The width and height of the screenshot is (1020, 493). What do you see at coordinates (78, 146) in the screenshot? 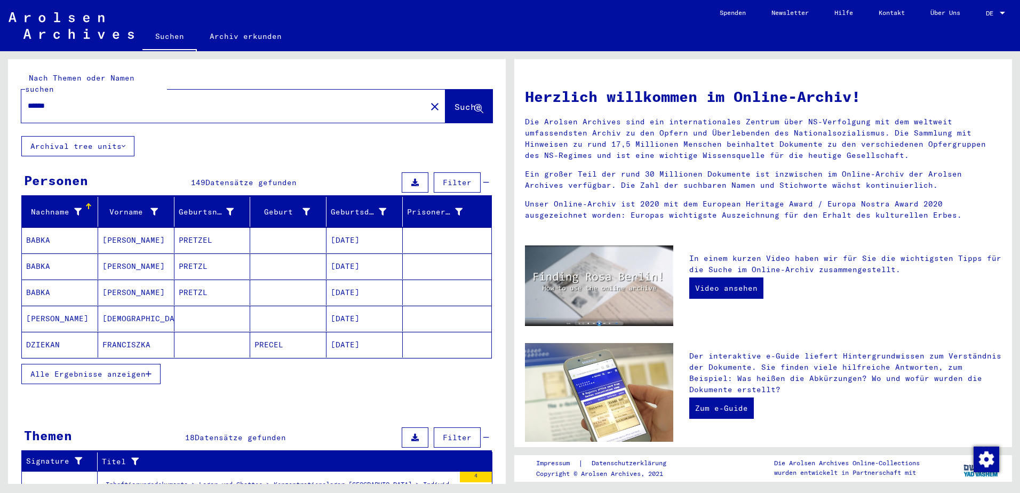
I see `button: Archival tree units` at bounding box center [78, 146].